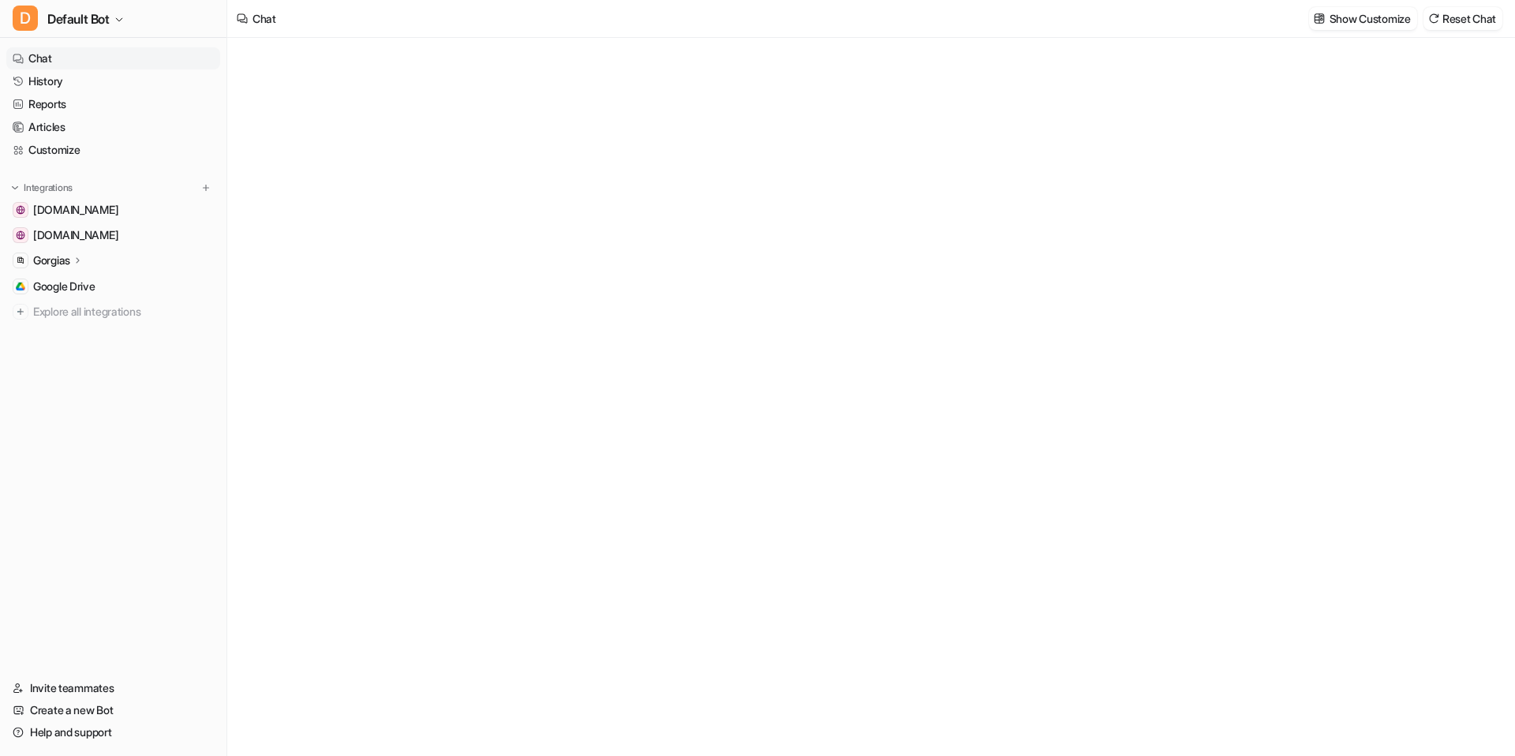 Image resolution: width=1515 pixels, height=756 pixels. What do you see at coordinates (1434, 18) in the screenshot?
I see `img: reset` at bounding box center [1434, 18].